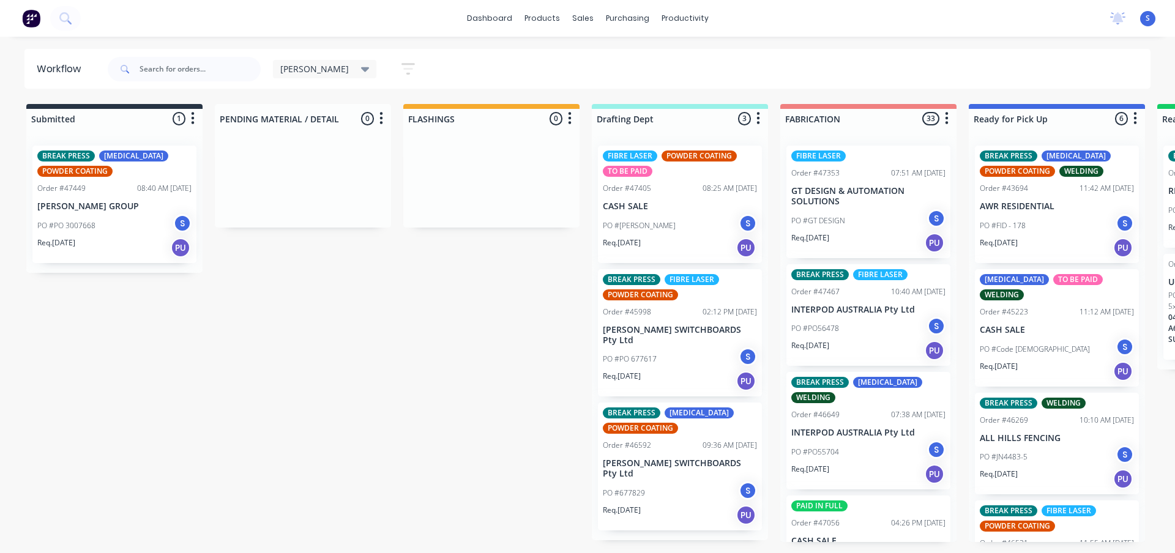 The height and width of the screenshot is (553, 1175). Describe the element at coordinates (1004, 544) in the screenshot. I see `div: Order #46531` at that location.